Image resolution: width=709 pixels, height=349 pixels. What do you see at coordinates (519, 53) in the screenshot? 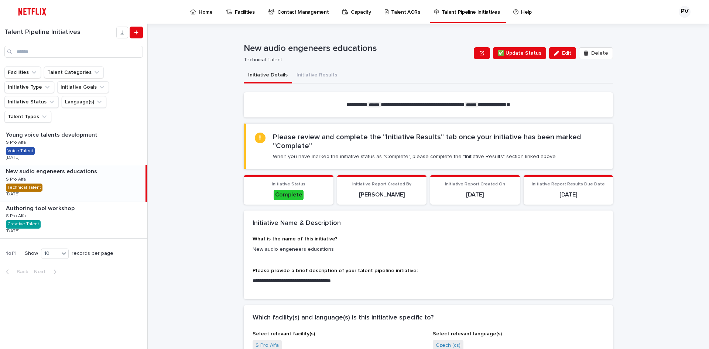
I see `button: ✅ Update Status` at bounding box center [519, 53].